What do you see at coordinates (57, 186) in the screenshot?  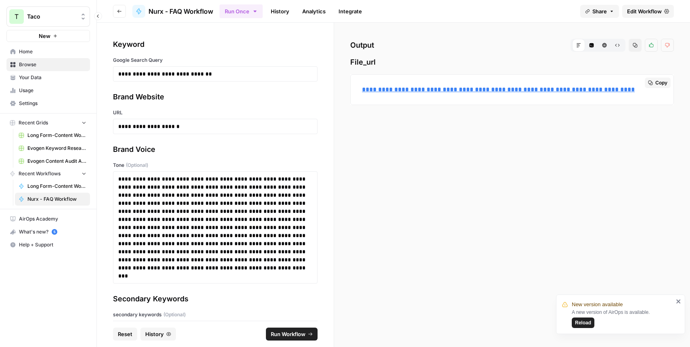 I see `span: Long Form-Content Workflow - AI Clients (New)` at bounding box center [57, 186].